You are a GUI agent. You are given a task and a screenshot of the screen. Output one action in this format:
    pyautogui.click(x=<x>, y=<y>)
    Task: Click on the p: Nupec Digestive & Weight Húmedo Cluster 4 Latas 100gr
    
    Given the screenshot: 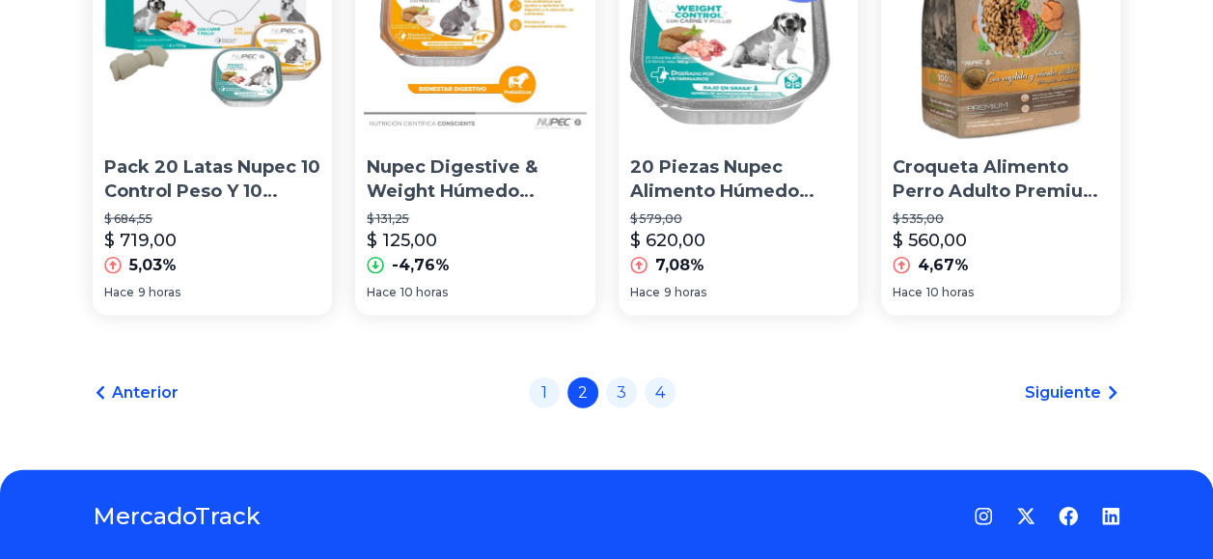 What is the action you would take?
    pyautogui.click(x=475, y=180)
    